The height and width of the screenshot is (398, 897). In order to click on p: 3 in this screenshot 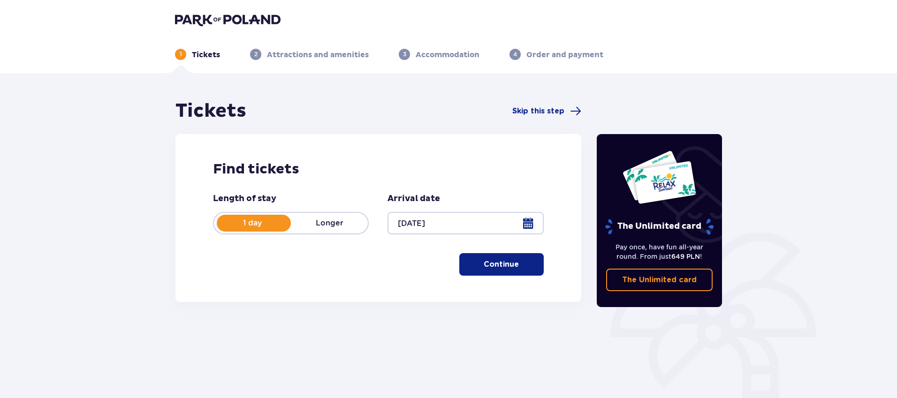, I will do `click(404, 54)`.